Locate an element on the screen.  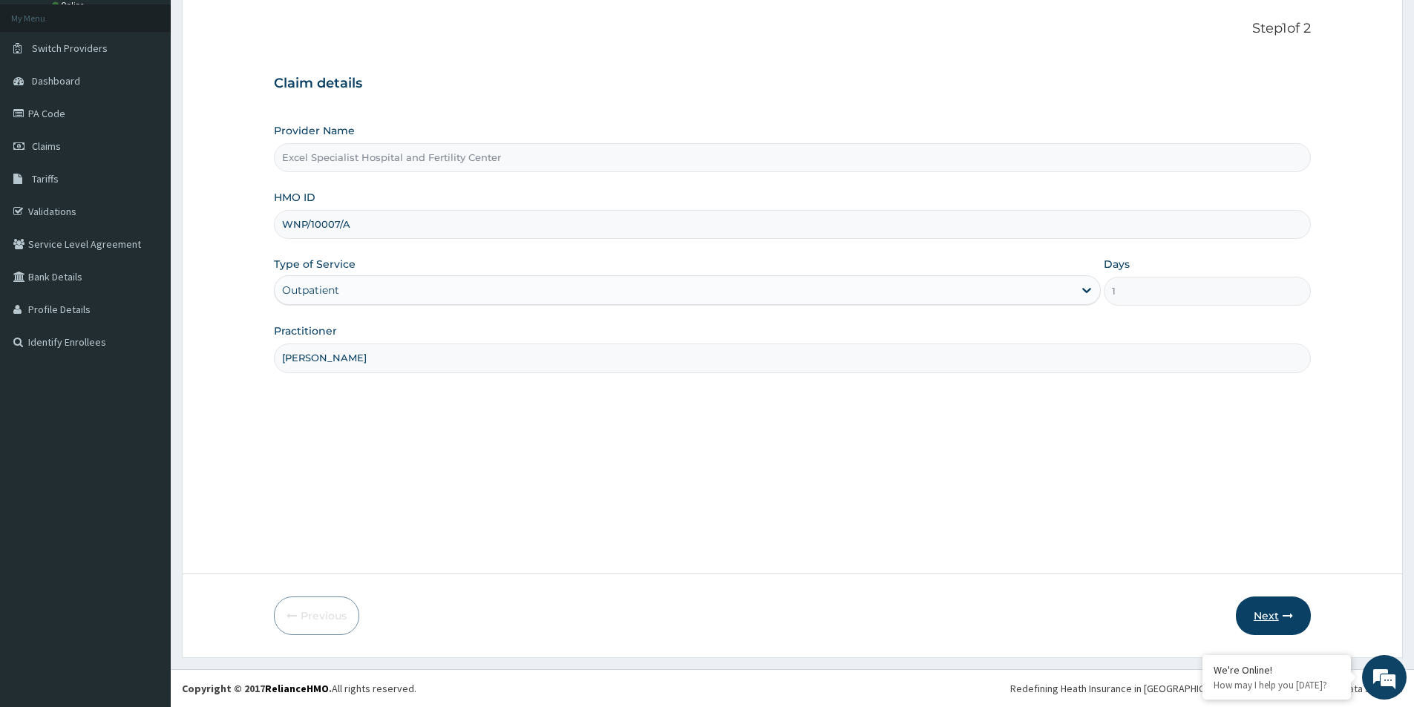
textarea: Type your message and hit 'Enter' is located at coordinates (145, 431).